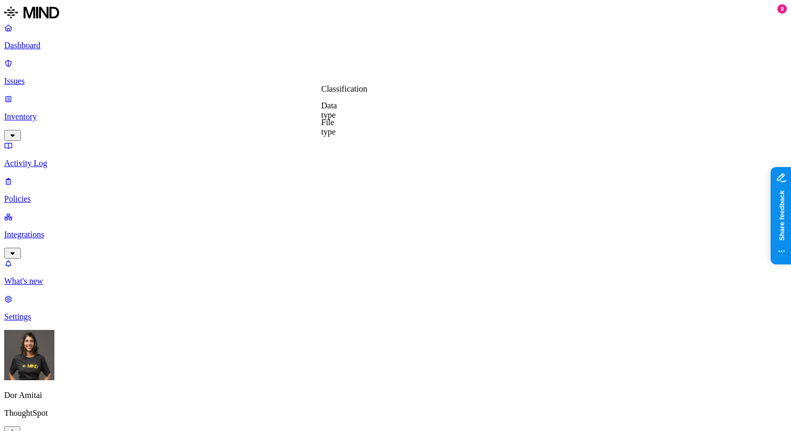 This screenshot has height=431, width=791. Describe the element at coordinates (396, 46) in the screenshot. I see `p: Dashboard` at that location.